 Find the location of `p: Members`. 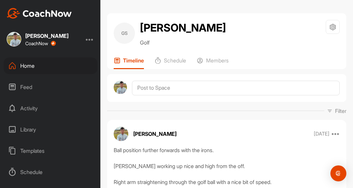

p: Members is located at coordinates (217, 60).